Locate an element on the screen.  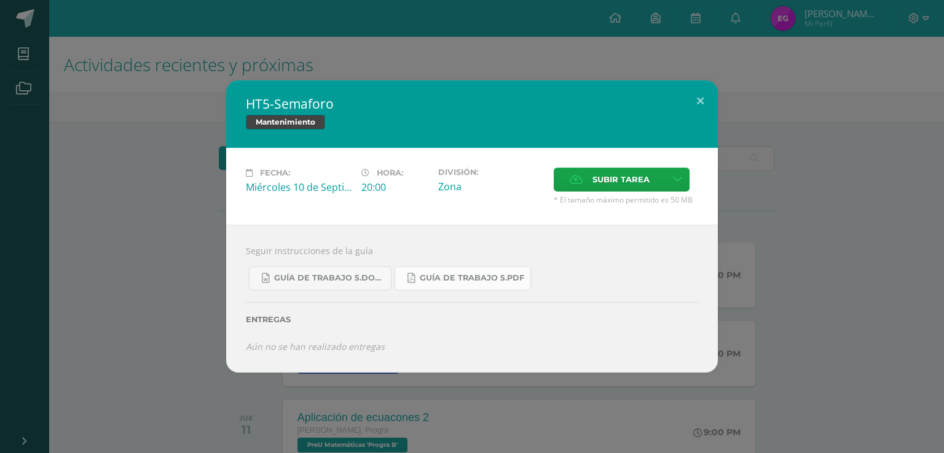
div: 20:00 is located at coordinates (394, 187).